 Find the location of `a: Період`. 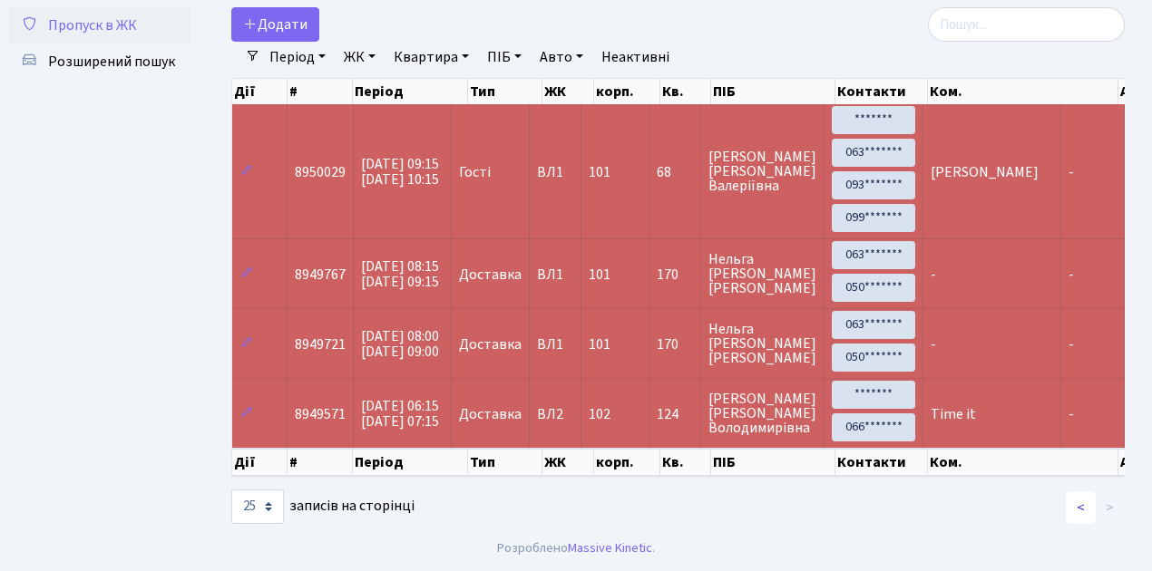

a: Період is located at coordinates (298, 57).